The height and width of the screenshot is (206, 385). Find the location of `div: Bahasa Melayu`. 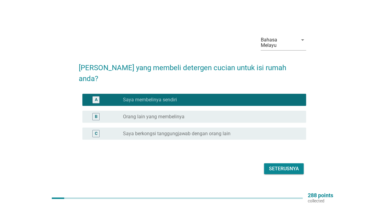

div: Bahasa Melayu is located at coordinates (278, 43).